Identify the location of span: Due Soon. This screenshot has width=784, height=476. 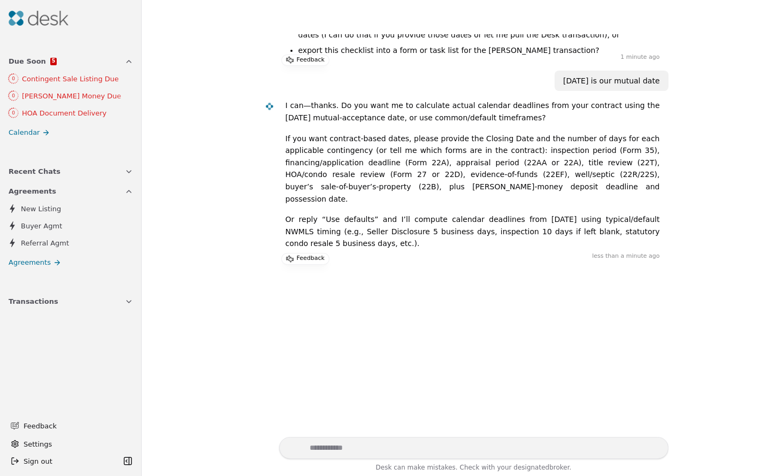
(27, 61).